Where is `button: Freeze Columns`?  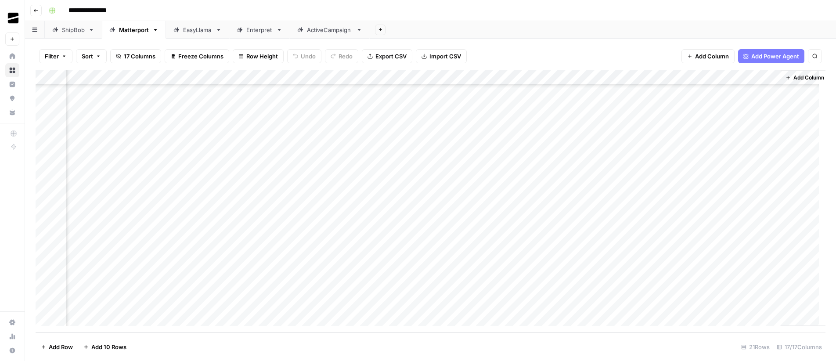
button: Freeze Columns is located at coordinates (197, 56).